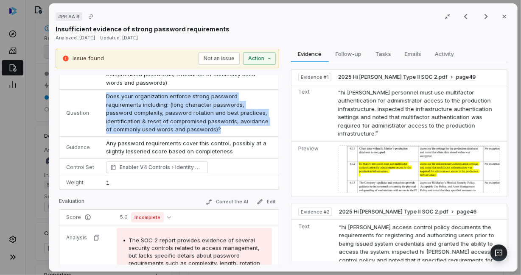  Describe the element at coordinates (147, 218) in the screenshot. I see `span: Incomplete` at that location.